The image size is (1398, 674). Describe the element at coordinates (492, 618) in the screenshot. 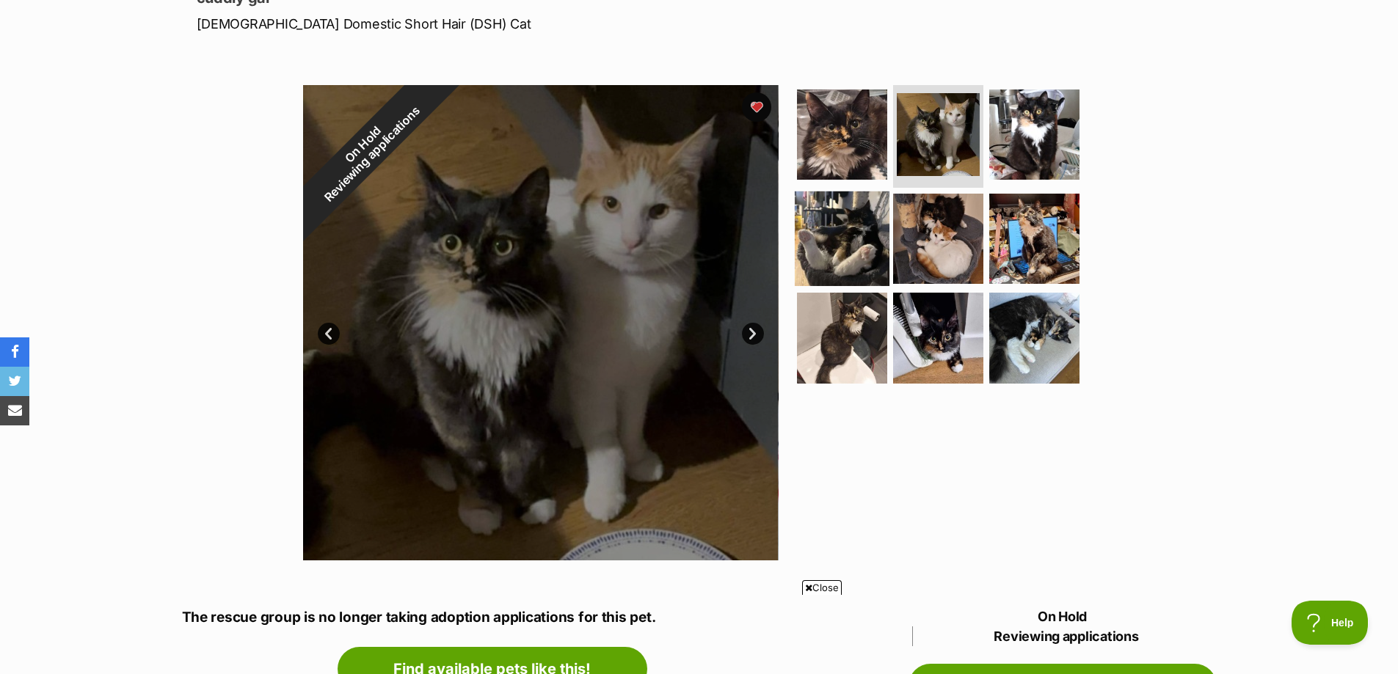

I see `p: The rescue group is no longer taking adoption applications for this pet.` at that location.